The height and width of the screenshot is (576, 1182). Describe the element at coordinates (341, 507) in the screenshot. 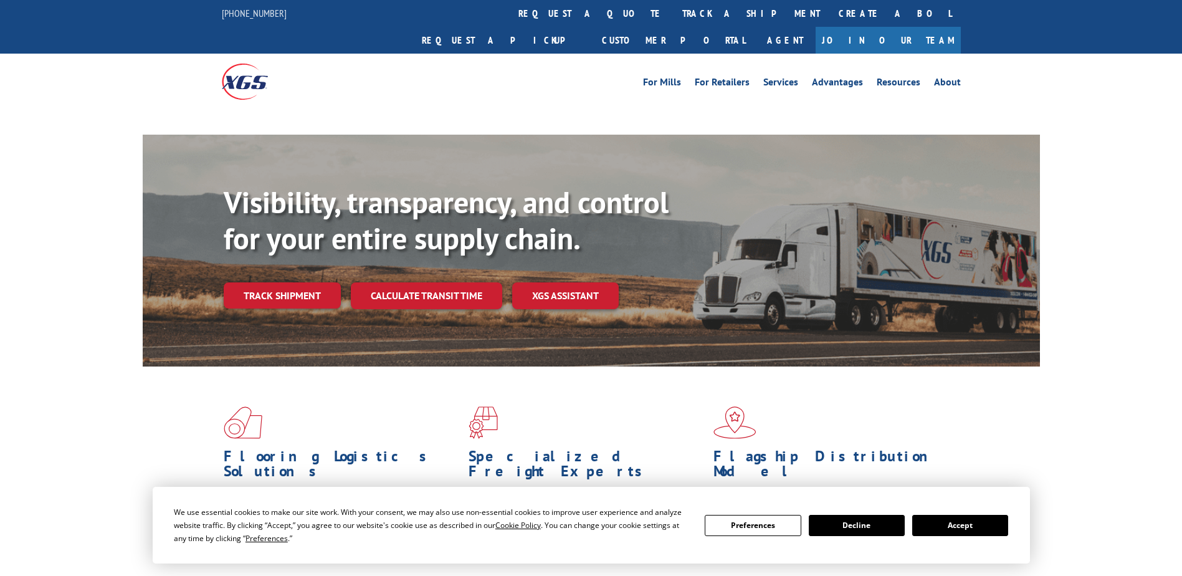

I see `span: As an industry carrier of choice, XGS has brought innovation and dedication to flooring logistics...` at that location.